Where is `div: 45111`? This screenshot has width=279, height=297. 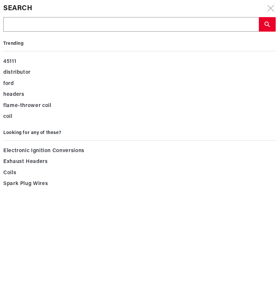
div: 45111 is located at coordinates (139, 62).